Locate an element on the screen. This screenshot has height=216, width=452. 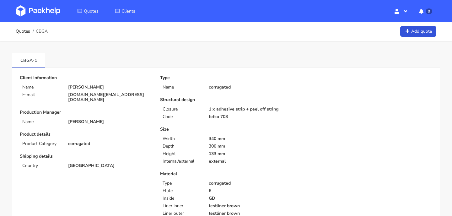
nav: breadcrumb is located at coordinates (32, 31).